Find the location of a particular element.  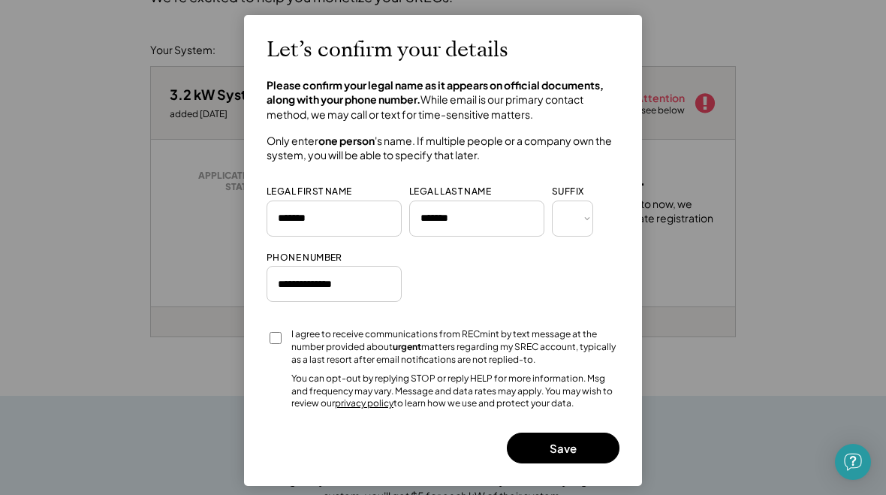

h4: Only enter 's name. If multiple people or a company own the system, you will be able to specify t... is located at coordinates (443, 148).